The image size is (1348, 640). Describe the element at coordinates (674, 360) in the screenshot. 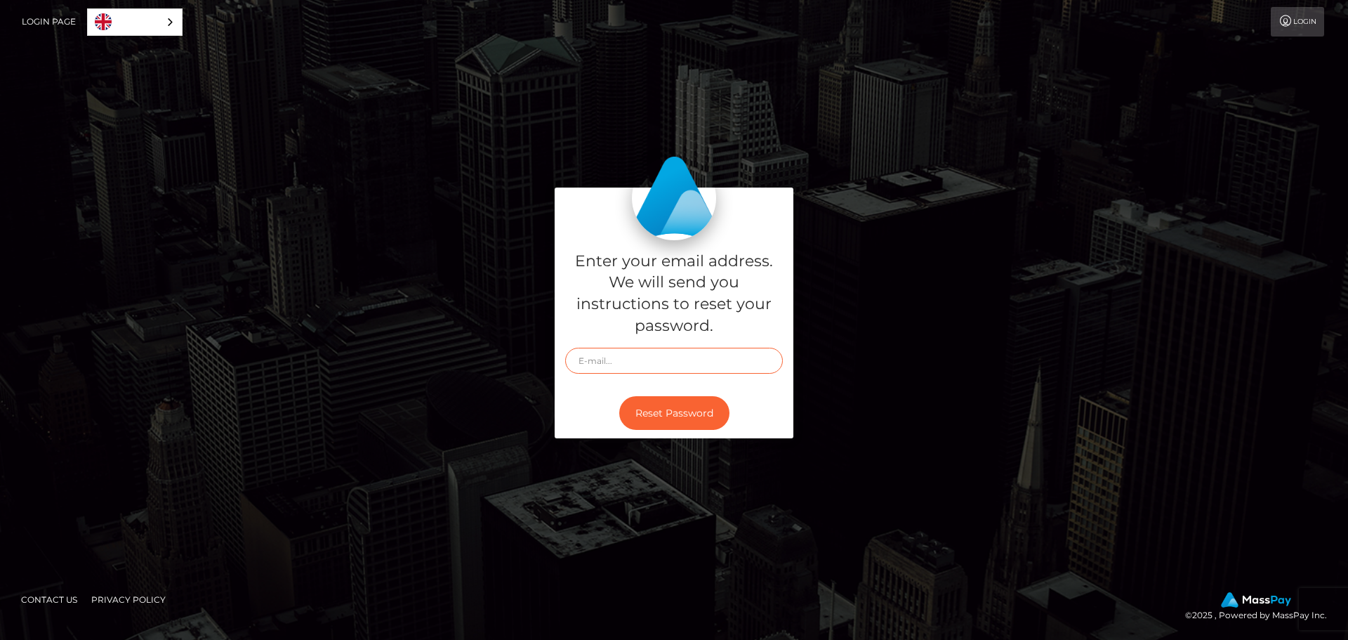

I see `input: E-mail...` at that location.